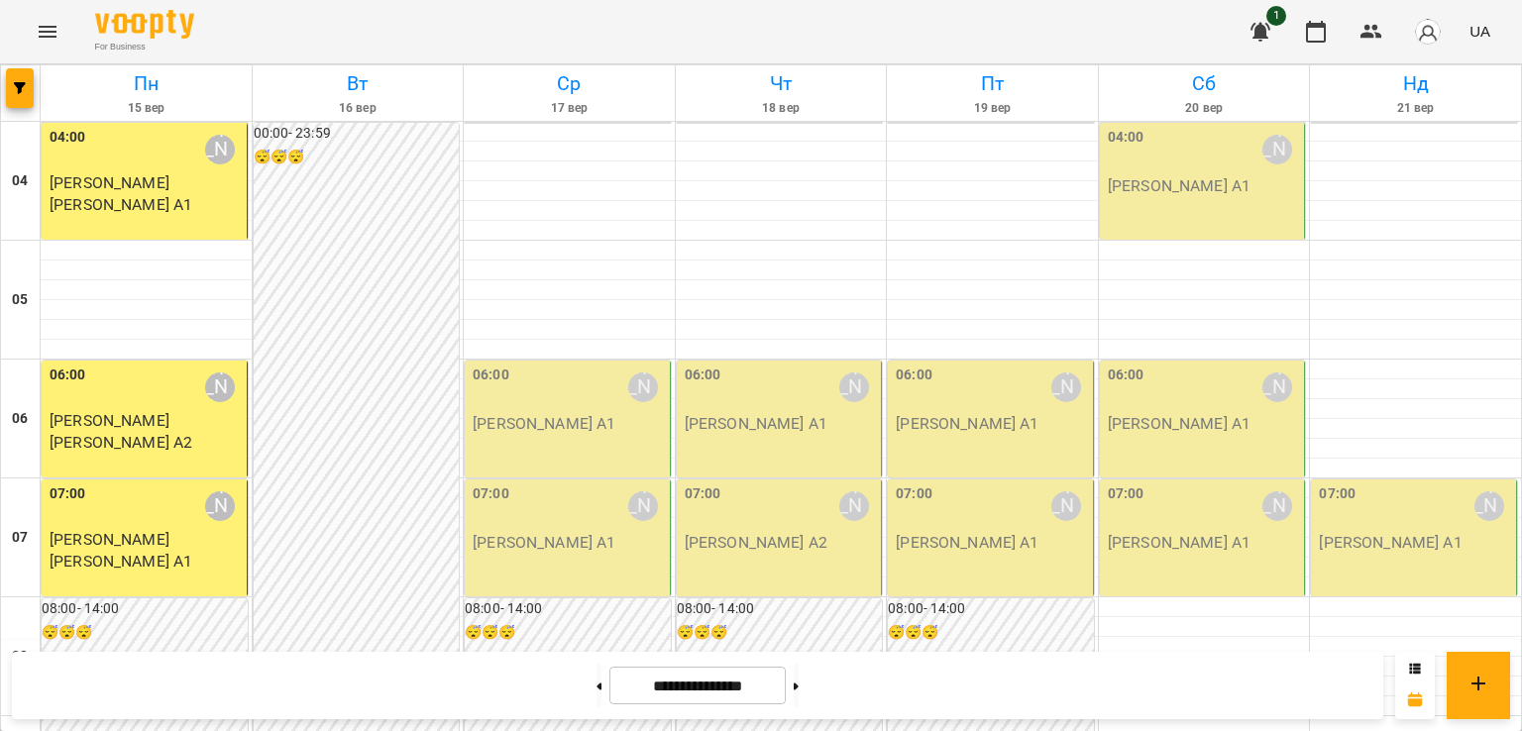 This screenshot has width=1522, height=731. Describe the element at coordinates (146, 108) in the screenshot. I see `h6: 15 вер` at that location.